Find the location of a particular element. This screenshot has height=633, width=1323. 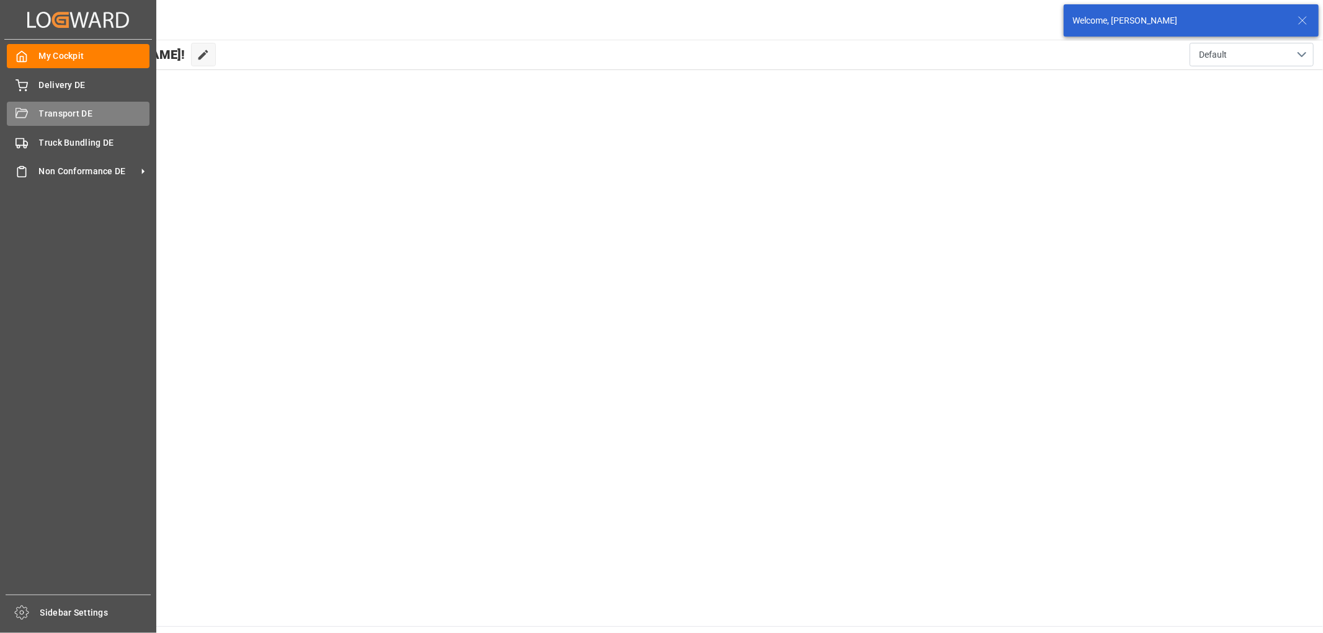

a: Truck Bundling DE is located at coordinates (78, 142).